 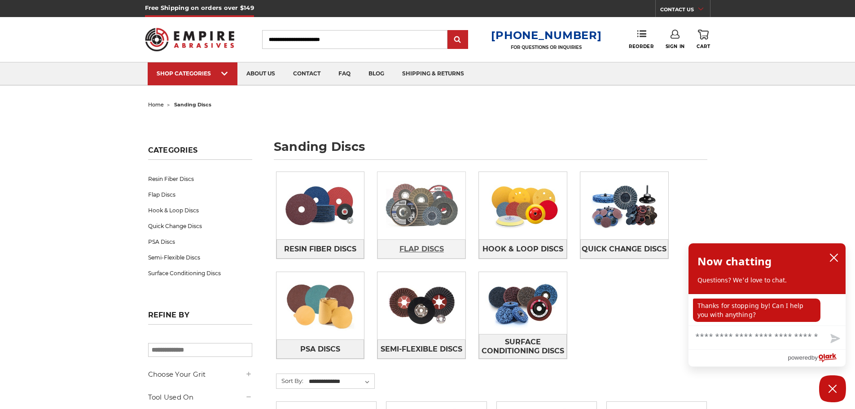 I want to click on div: olark chatbox, so click(x=767, y=305).